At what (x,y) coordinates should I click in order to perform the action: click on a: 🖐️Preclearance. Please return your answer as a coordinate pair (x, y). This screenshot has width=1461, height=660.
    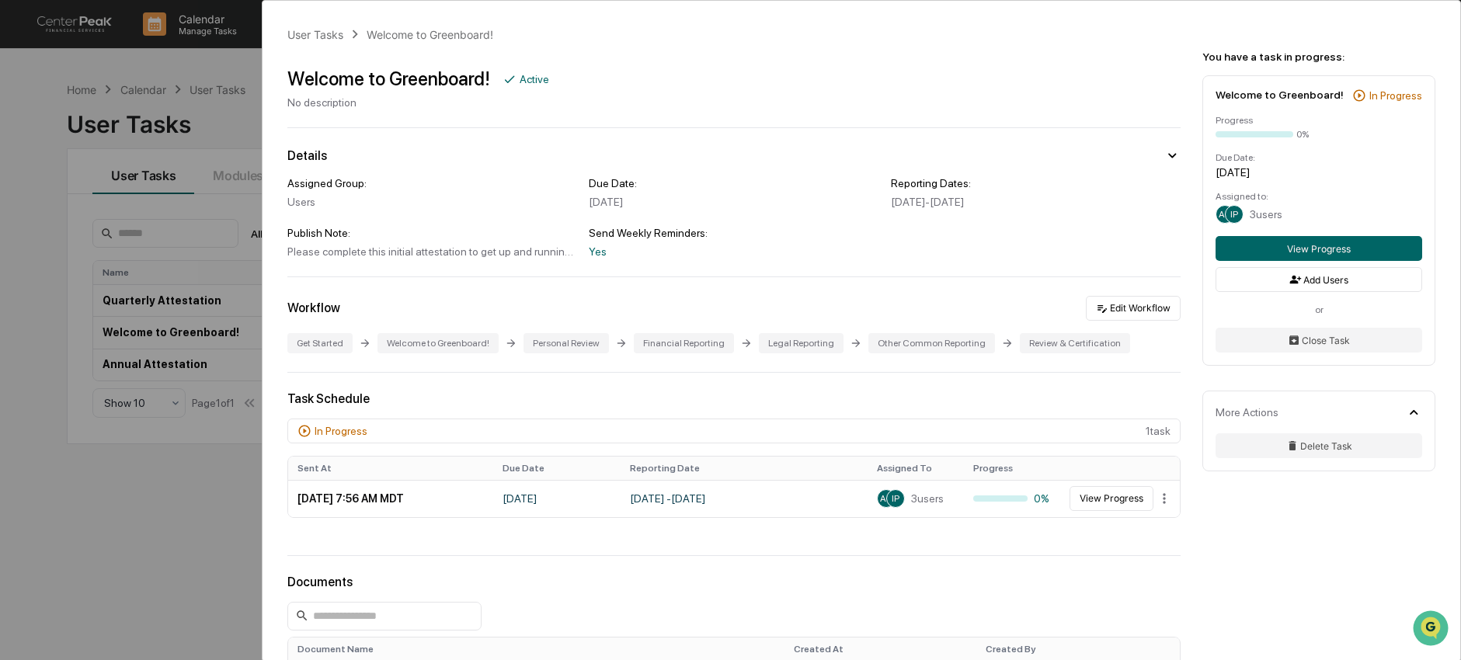
    Looking at the image, I should click on (57, 203).